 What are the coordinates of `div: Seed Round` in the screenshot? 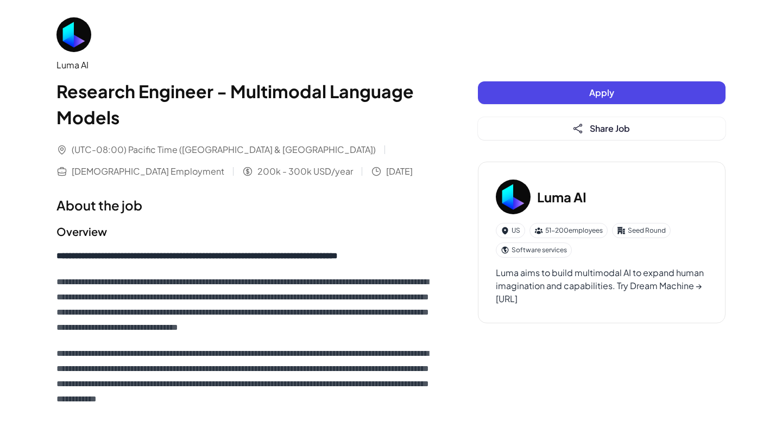 It's located at (641, 231).